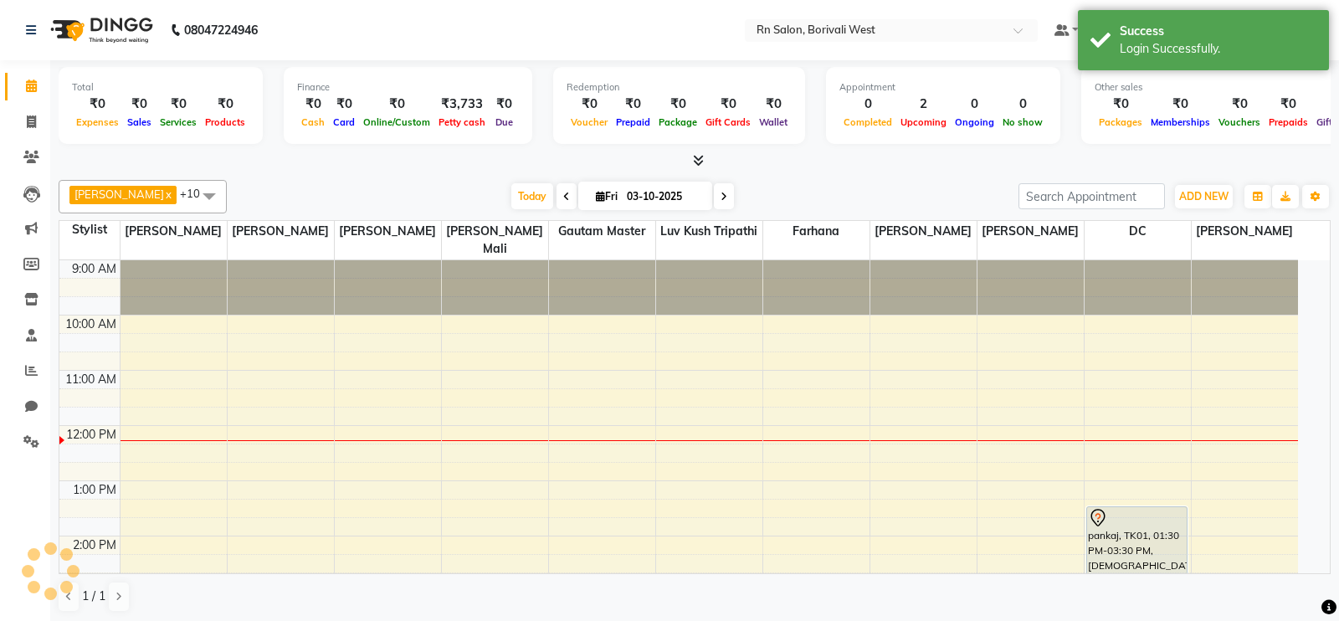  I want to click on div: 12:00 PM, so click(91, 434).